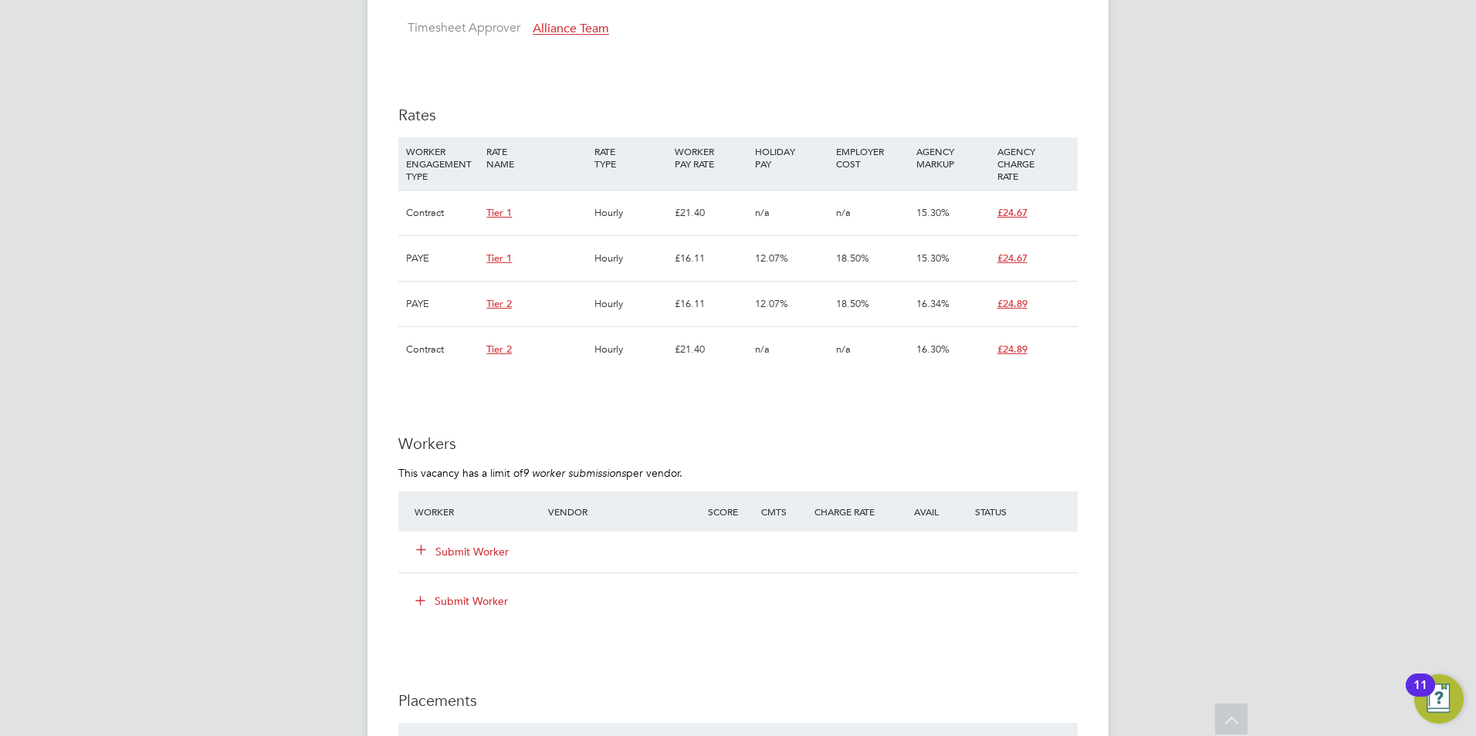 This screenshot has height=736, width=1476. What do you see at coordinates (738, 115) in the screenshot?
I see `h3: Rates` at bounding box center [738, 115].